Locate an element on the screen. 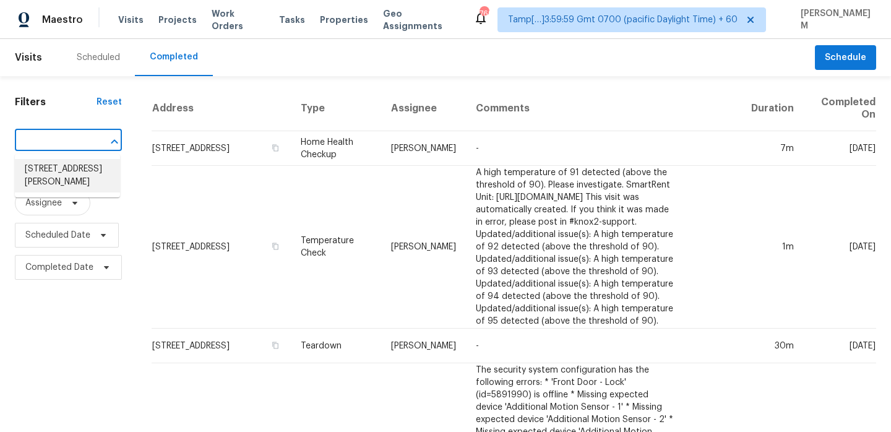 This screenshot has width=891, height=432. span: Work Orders is located at coordinates (238, 20).